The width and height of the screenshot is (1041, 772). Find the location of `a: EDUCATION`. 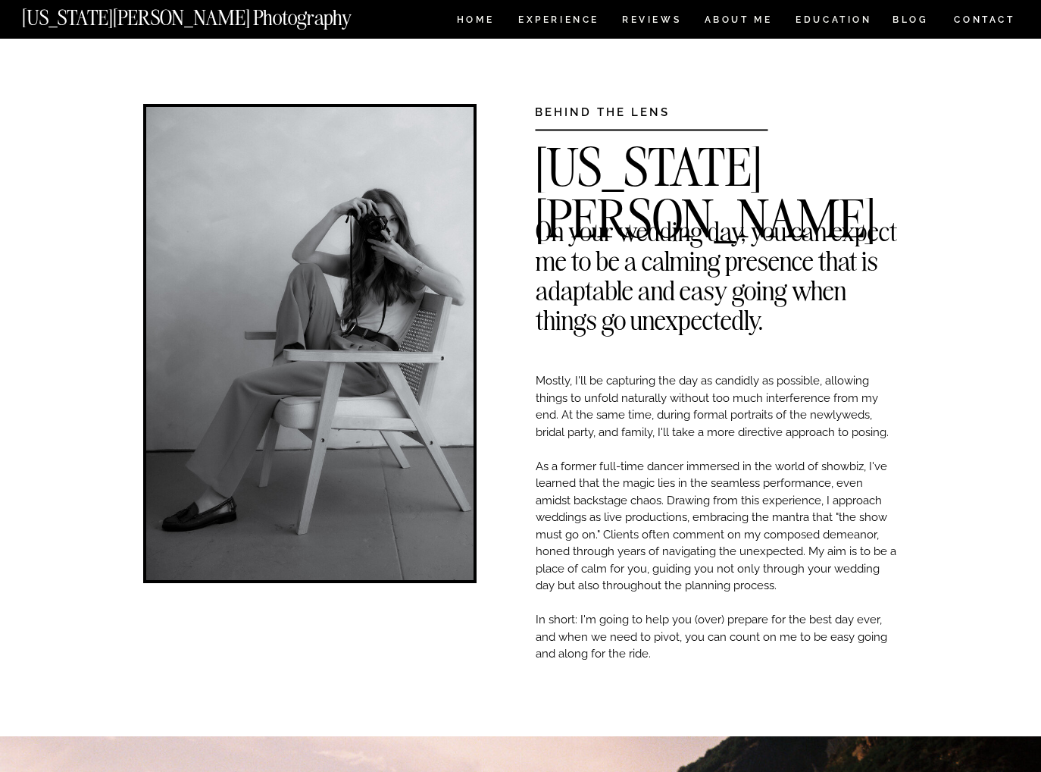

a: EDUCATION is located at coordinates (834, 21).